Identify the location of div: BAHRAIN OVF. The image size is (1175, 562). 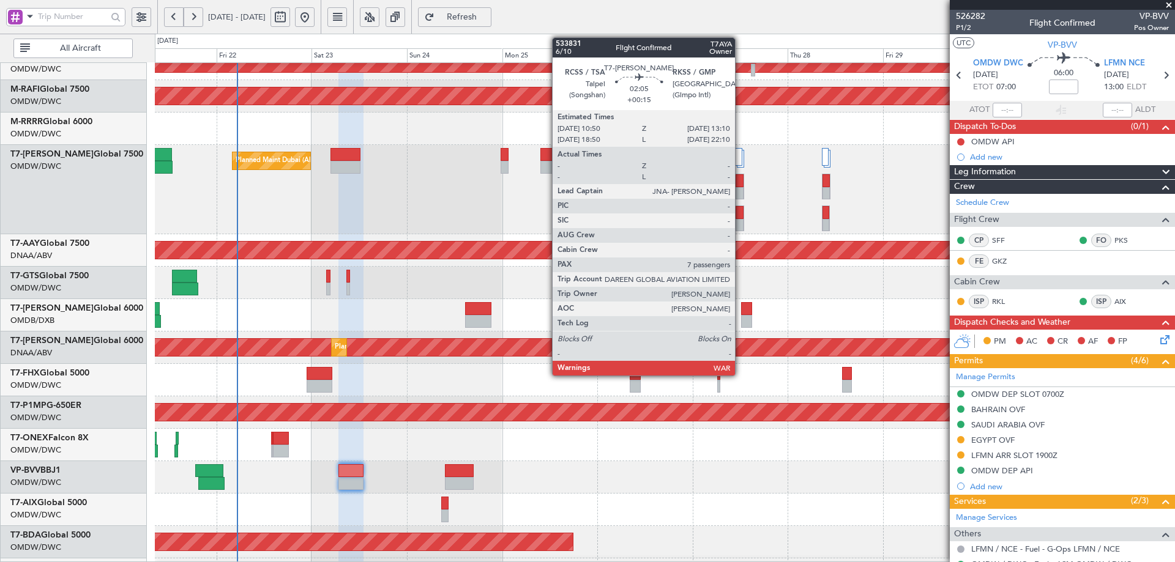
(998, 409).